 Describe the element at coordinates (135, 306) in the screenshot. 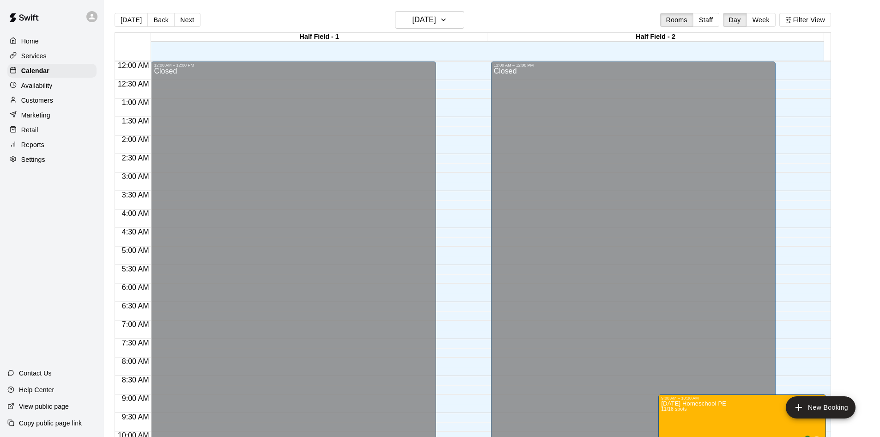

I see `span: 6:30 AM` at that location.